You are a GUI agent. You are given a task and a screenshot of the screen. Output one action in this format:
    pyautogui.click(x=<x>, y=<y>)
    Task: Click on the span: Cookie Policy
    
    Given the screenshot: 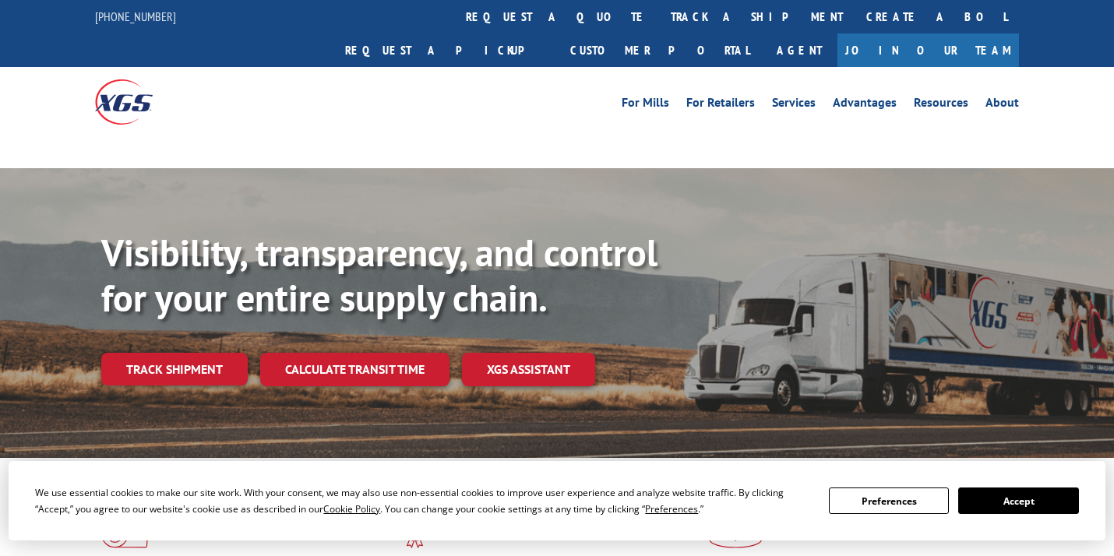 What is the action you would take?
    pyautogui.click(x=351, y=509)
    